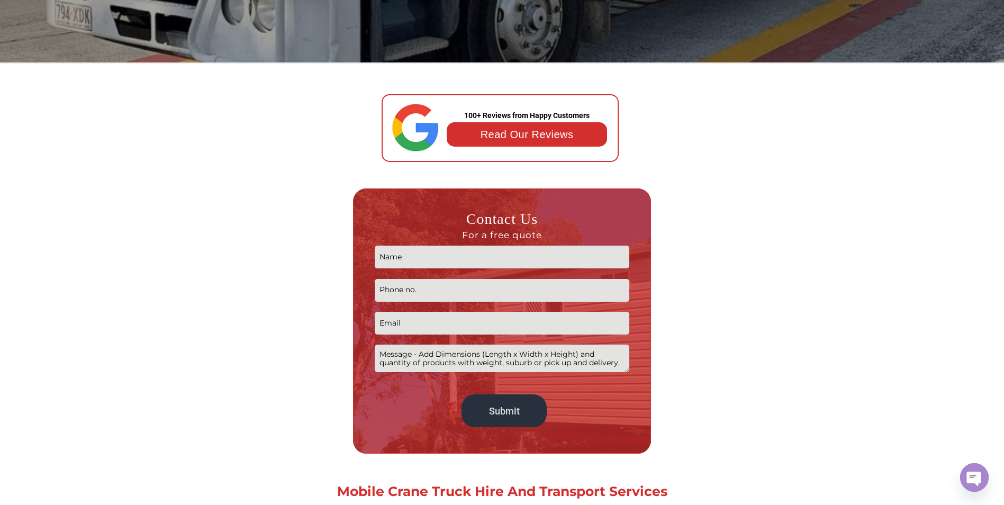  Describe the element at coordinates (502, 225) in the screenshot. I see `h3: Contact Us` at that location.